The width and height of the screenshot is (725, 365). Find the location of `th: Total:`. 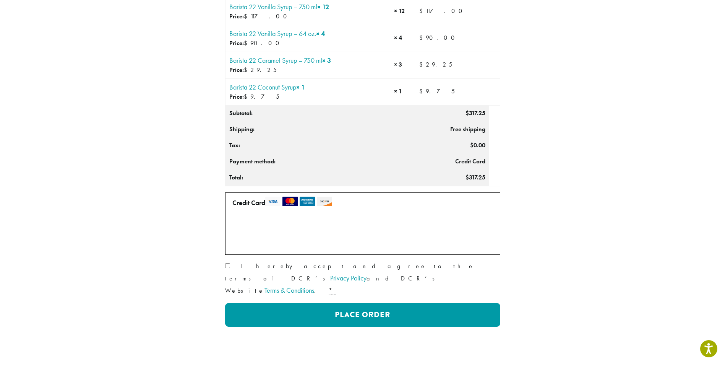

th: Total: is located at coordinates (320, 178).